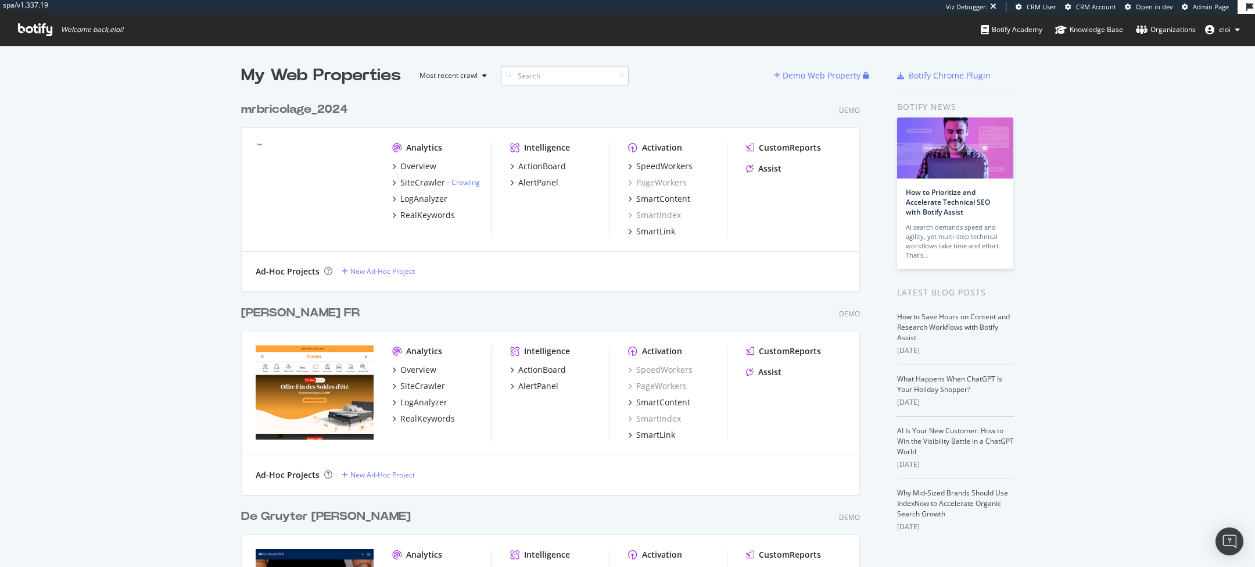 The width and height of the screenshot is (1255, 567). What do you see at coordinates (1091, 7) in the screenshot?
I see `a: CRM Account` at bounding box center [1091, 7].